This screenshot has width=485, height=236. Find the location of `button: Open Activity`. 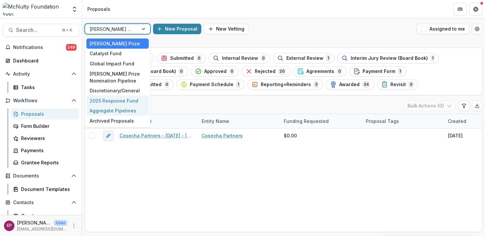

button: Open Activity is located at coordinates (41, 74).